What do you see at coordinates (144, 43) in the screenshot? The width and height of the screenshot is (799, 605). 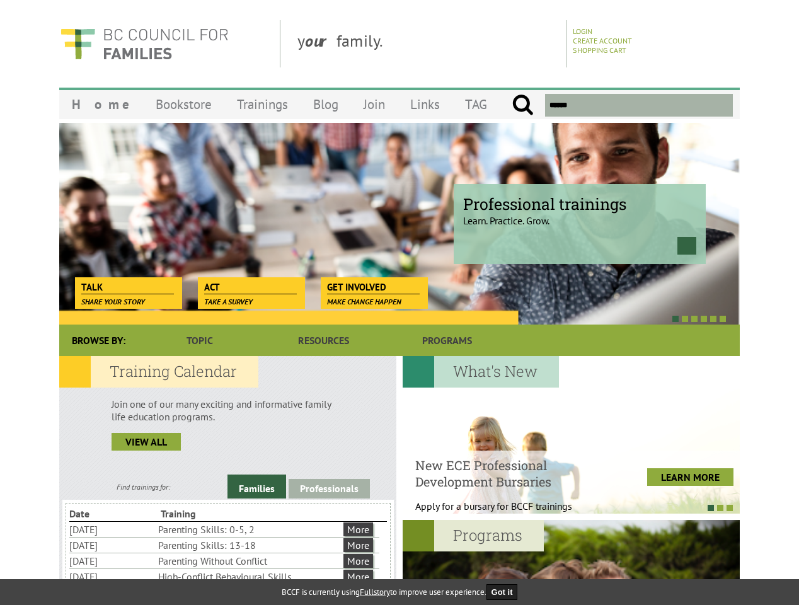 I see `img: BC Council for FAMILIES` at bounding box center [144, 43].